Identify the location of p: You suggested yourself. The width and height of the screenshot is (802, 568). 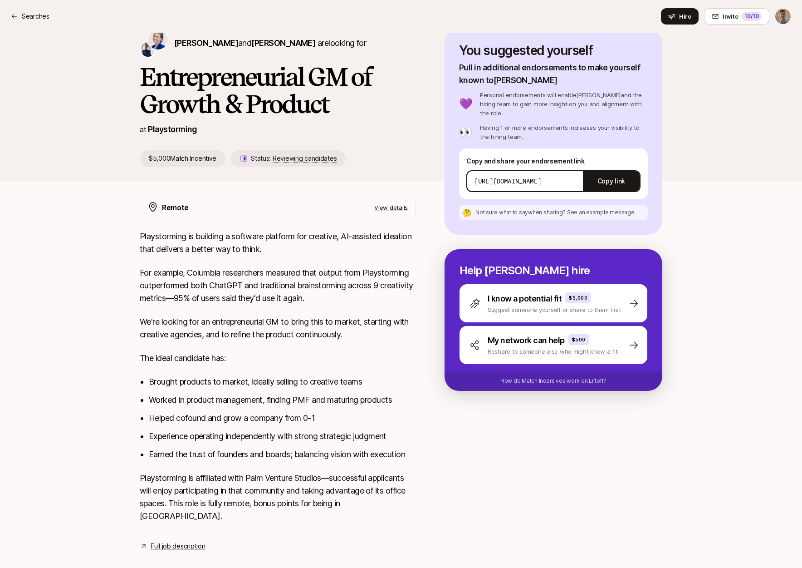
(554, 50).